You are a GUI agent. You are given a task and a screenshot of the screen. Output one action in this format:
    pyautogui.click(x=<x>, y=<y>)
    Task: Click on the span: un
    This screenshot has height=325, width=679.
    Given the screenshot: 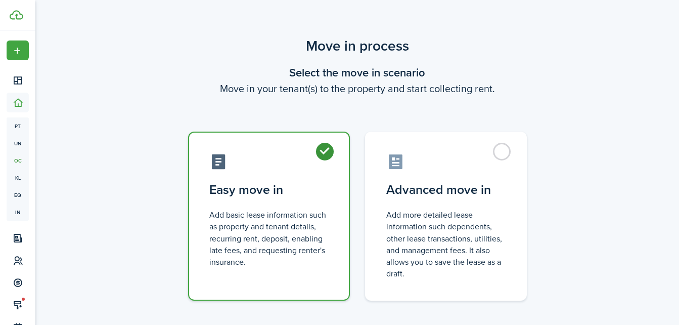 What is the action you would take?
    pyautogui.click(x=18, y=143)
    